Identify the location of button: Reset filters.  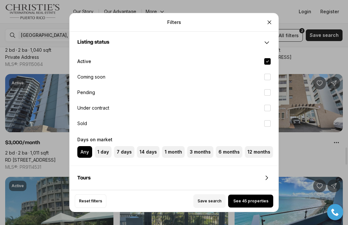
(91, 201).